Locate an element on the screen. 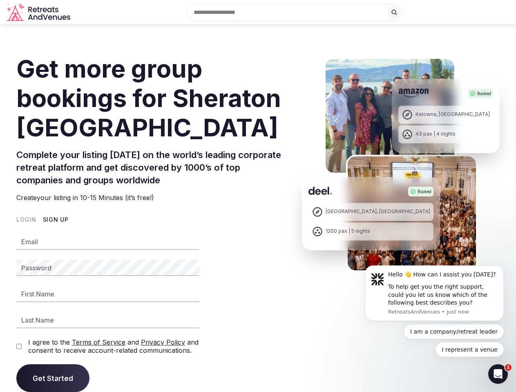 This screenshot has width=516, height=392. div: Message content is located at coordinates (90, 33).